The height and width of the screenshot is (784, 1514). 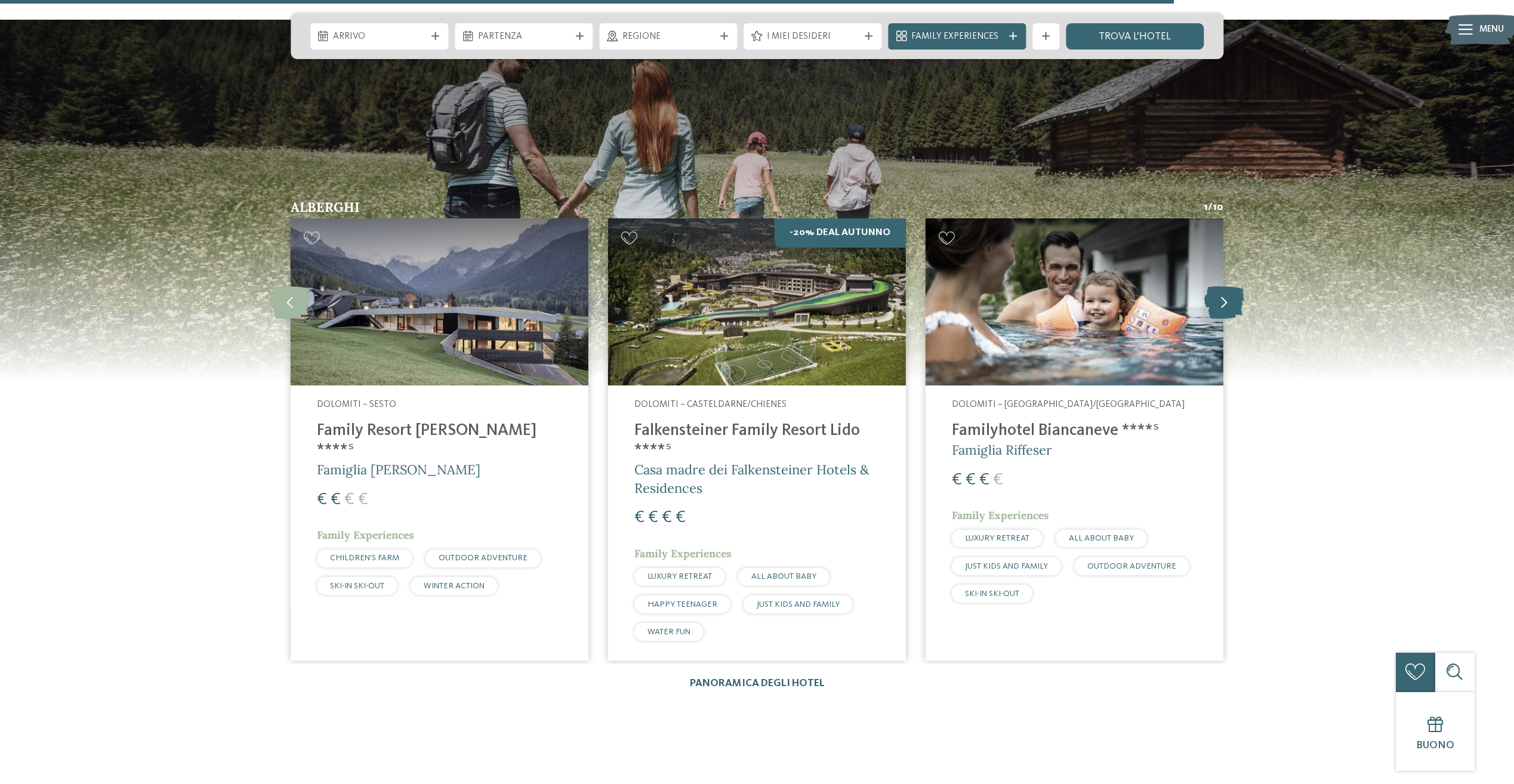 What do you see at coordinates (325, 207) in the screenshot?
I see `span: Alberghi` at bounding box center [325, 207].